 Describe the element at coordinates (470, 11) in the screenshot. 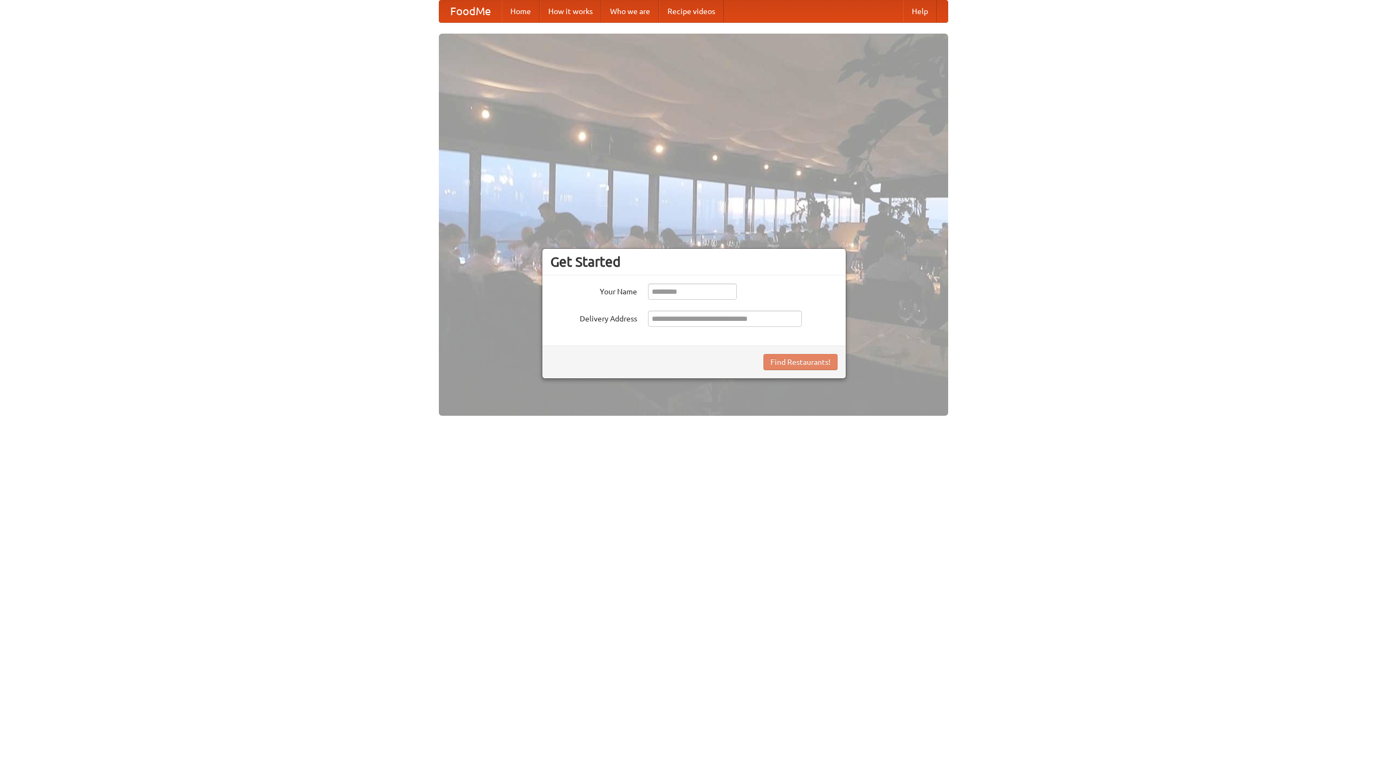

I see `a: FoodMe` at that location.